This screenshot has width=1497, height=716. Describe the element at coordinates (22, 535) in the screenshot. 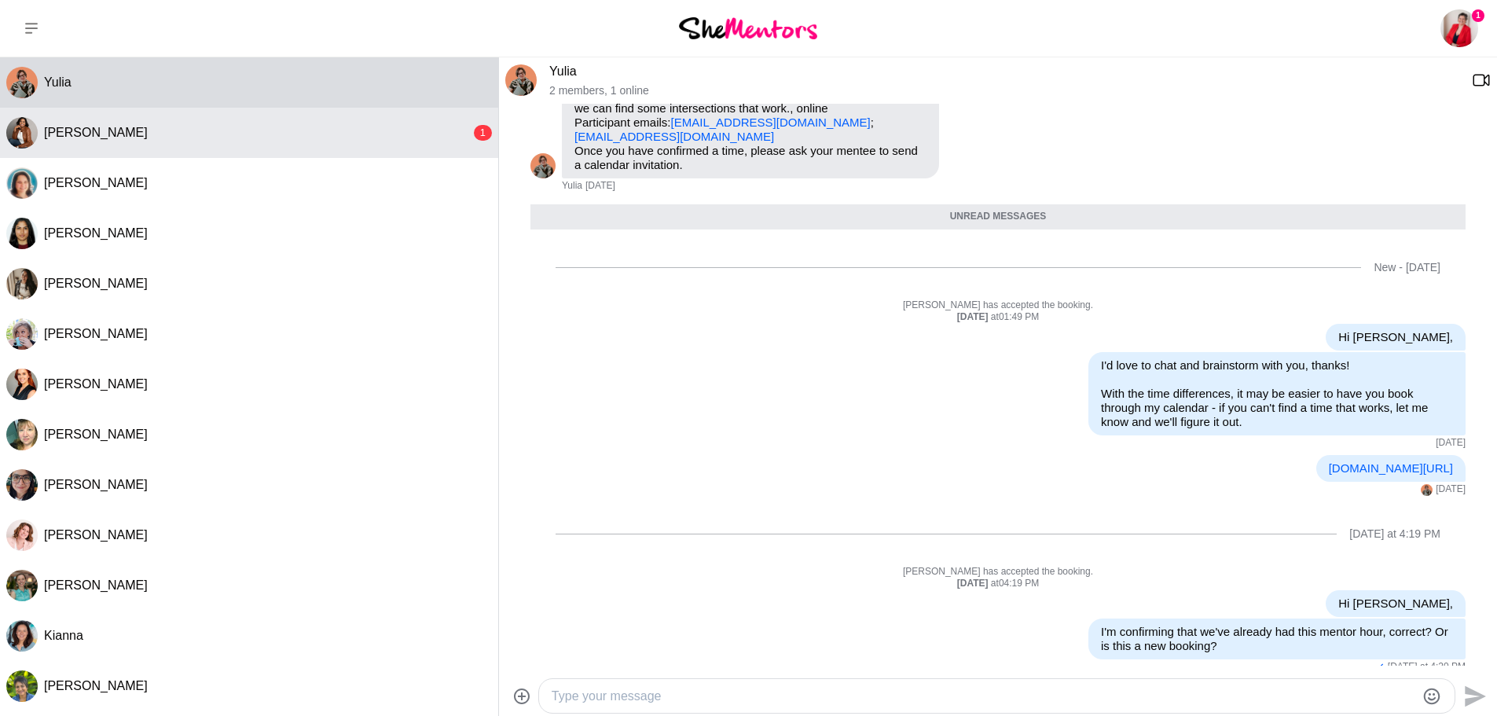

I see `img: A` at that location.